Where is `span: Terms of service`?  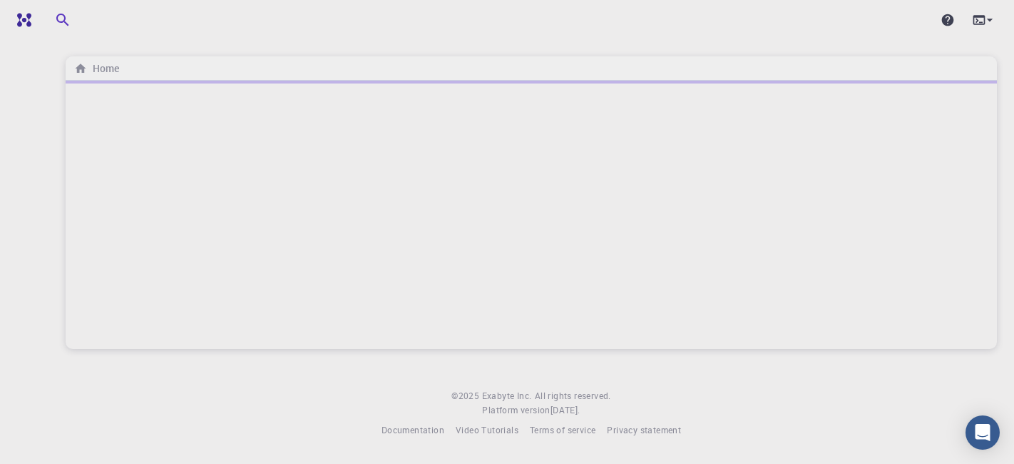
span: Terms of service is located at coordinates (563, 429).